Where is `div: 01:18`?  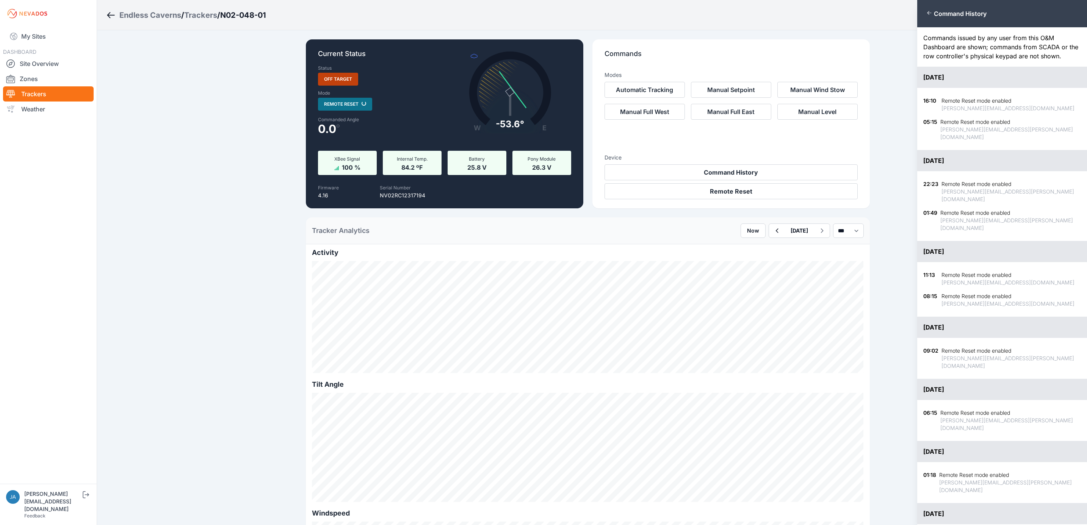
div: 01:18 is located at coordinates (930, 483).